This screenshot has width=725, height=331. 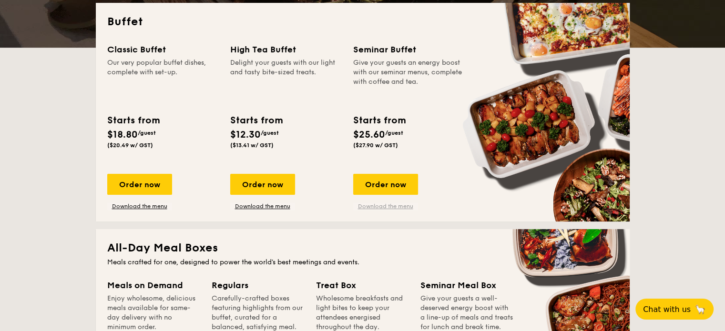 I want to click on div: Seminar Buffet, so click(x=409, y=50).